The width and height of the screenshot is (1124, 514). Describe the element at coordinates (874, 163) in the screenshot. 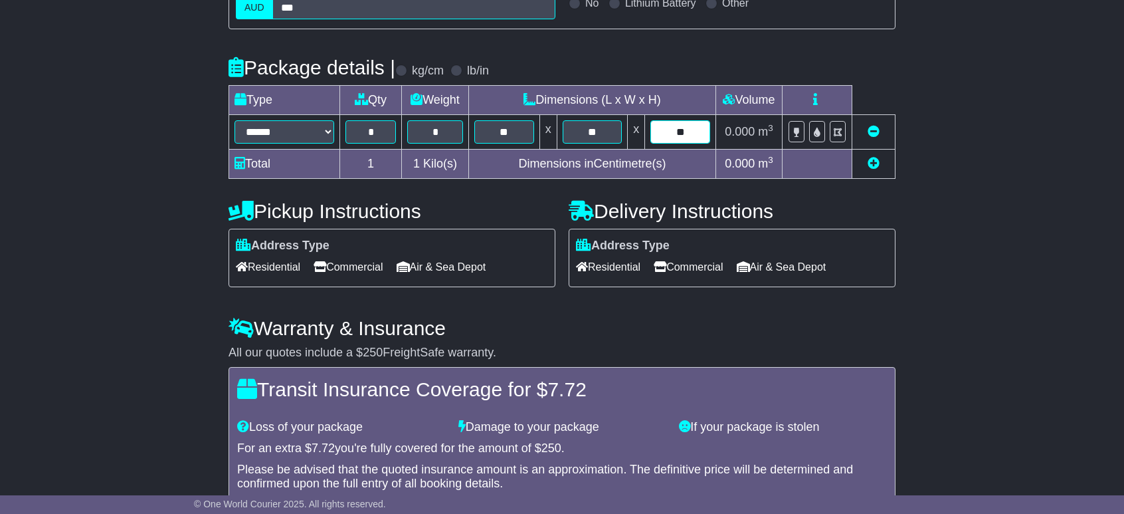

I see `a: Add new item` at that location.